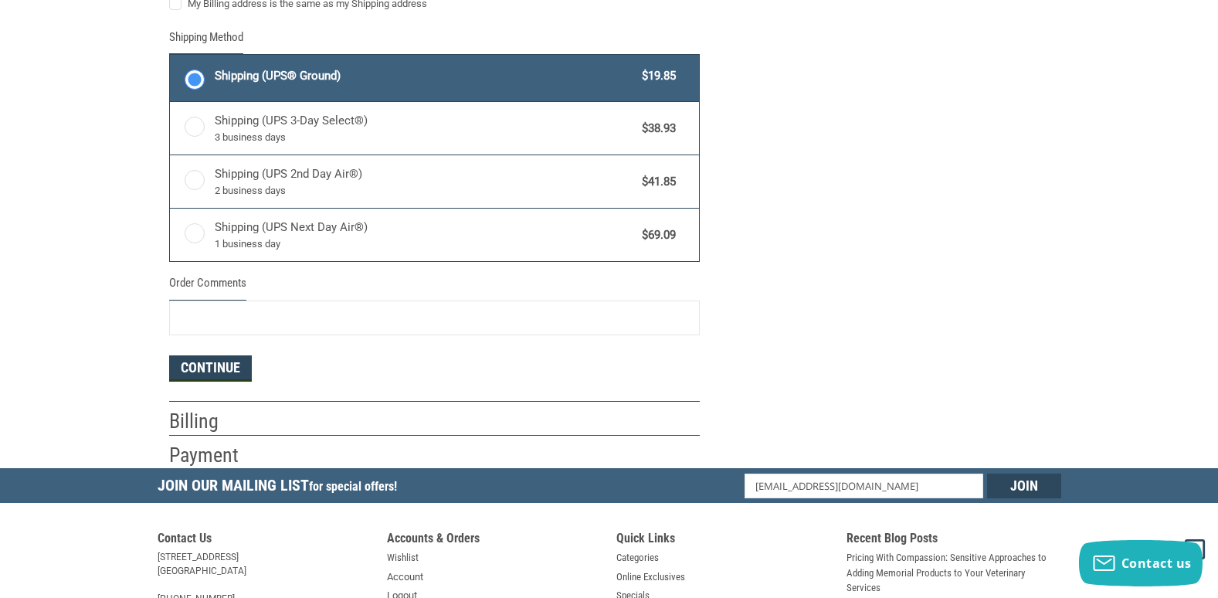  What do you see at coordinates (208, 286) in the screenshot?
I see `legend: Order Comments` at bounding box center [208, 286].